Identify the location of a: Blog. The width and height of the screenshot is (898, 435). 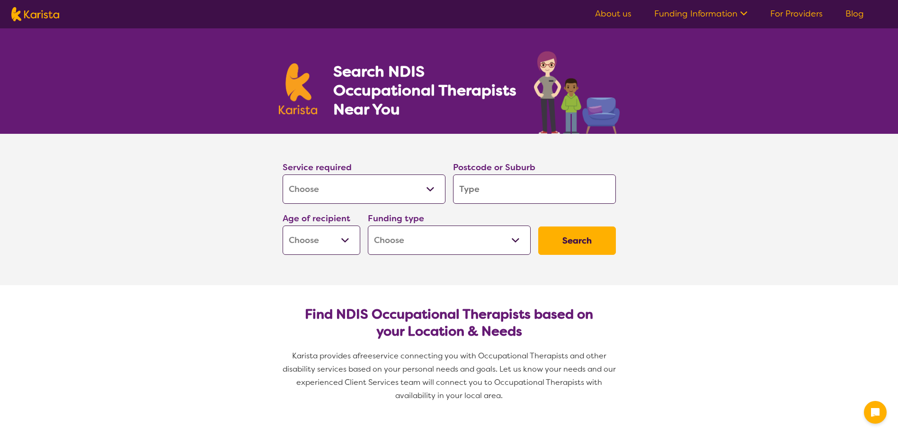
(854, 14).